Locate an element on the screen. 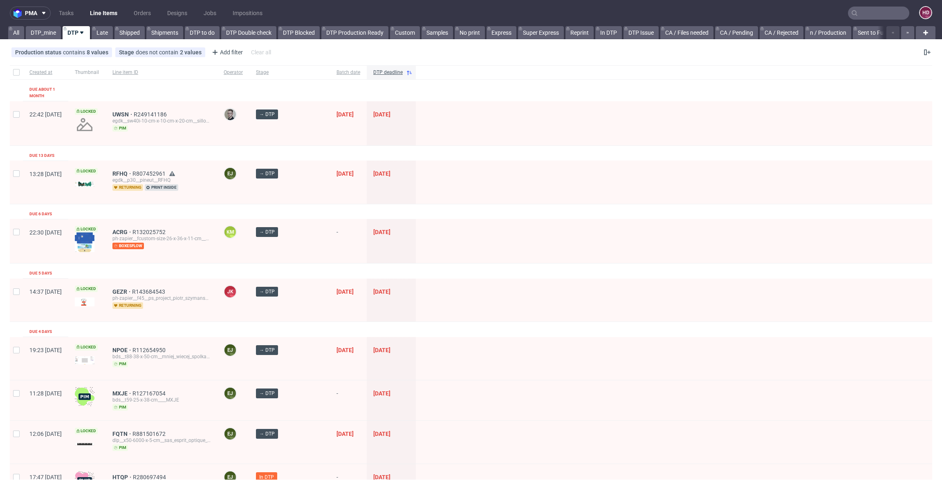  a: R807452961 is located at coordinates (150, 174).